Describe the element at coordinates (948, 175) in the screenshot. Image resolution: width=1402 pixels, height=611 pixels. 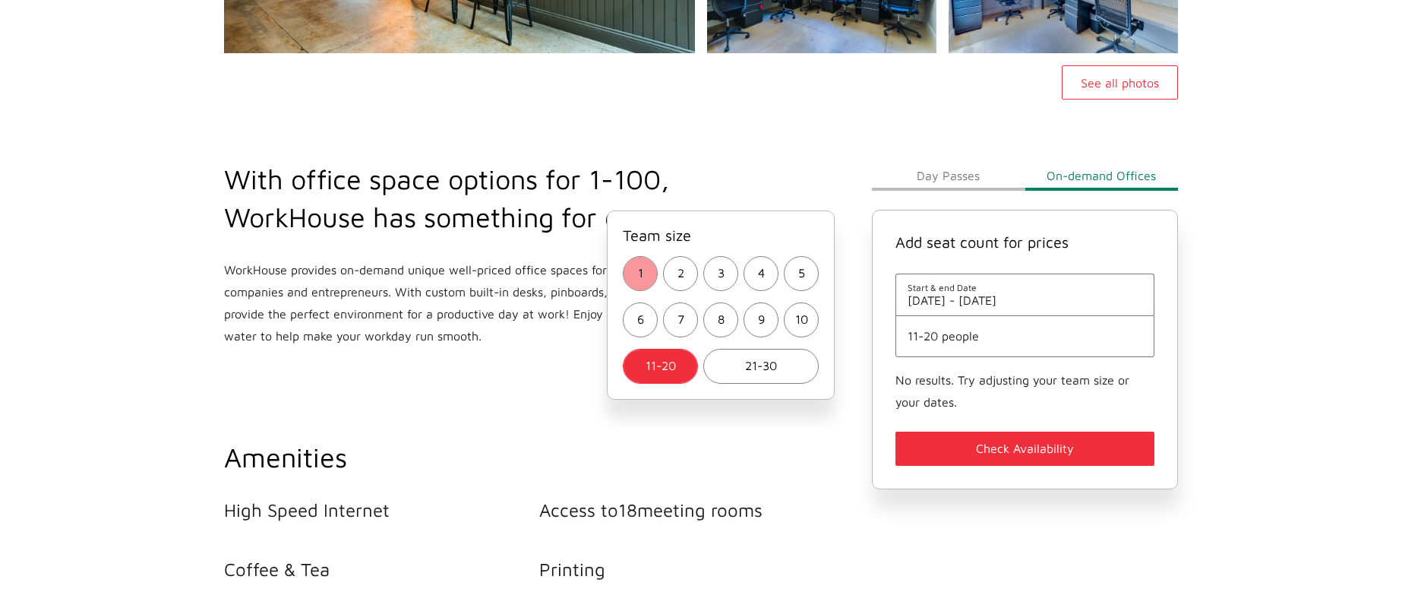
I see `button: Day Passes` at that location.